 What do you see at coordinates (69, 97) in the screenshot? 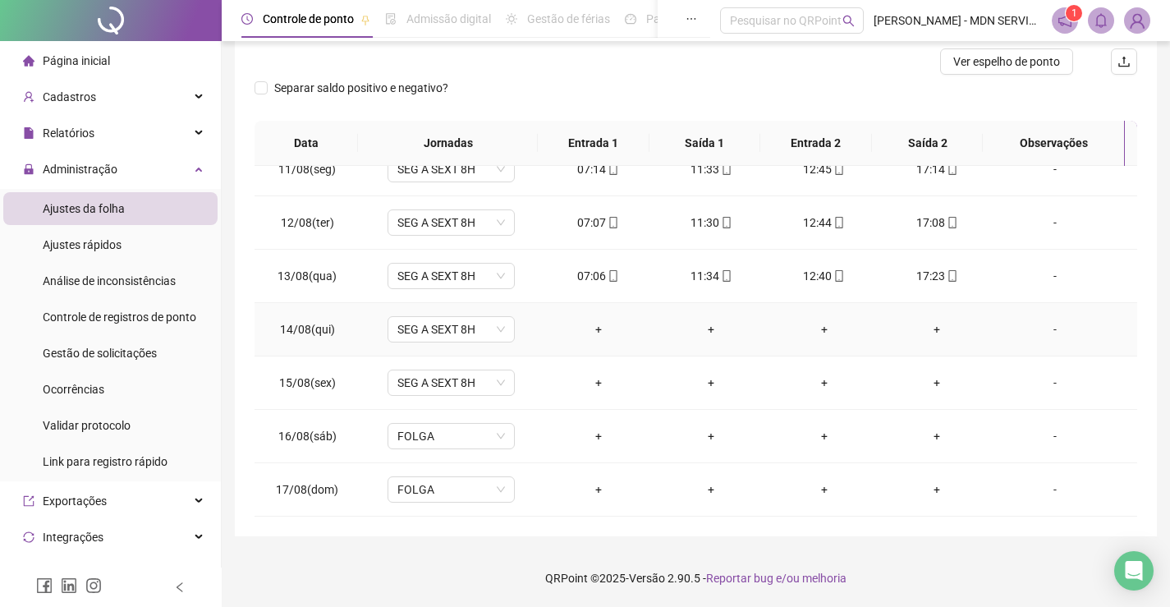
I see `span: Cadastros` at bounding box center [69, 97].